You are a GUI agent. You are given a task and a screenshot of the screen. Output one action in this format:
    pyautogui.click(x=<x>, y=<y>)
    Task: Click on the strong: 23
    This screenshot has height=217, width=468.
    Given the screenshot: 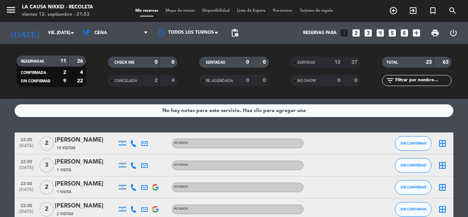 What is the action you would take?
    pyautogui.click(x=429, y=62)
    